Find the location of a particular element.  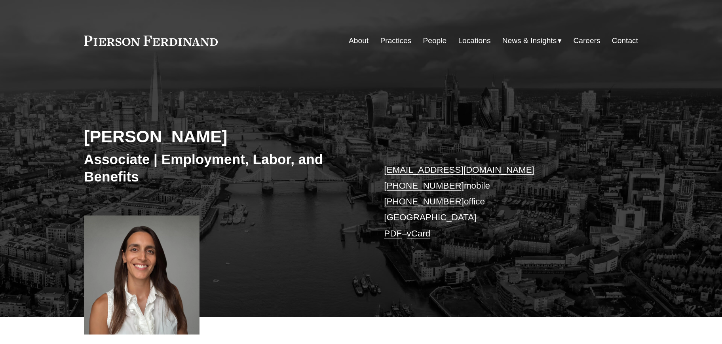

span: News & Insights is located at coordinates (529, 41).